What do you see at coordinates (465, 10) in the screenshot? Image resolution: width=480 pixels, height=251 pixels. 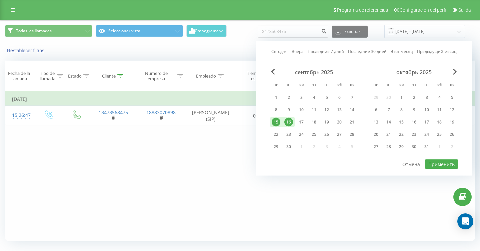 I see `font: Salida` at bounding box center [465, 10].